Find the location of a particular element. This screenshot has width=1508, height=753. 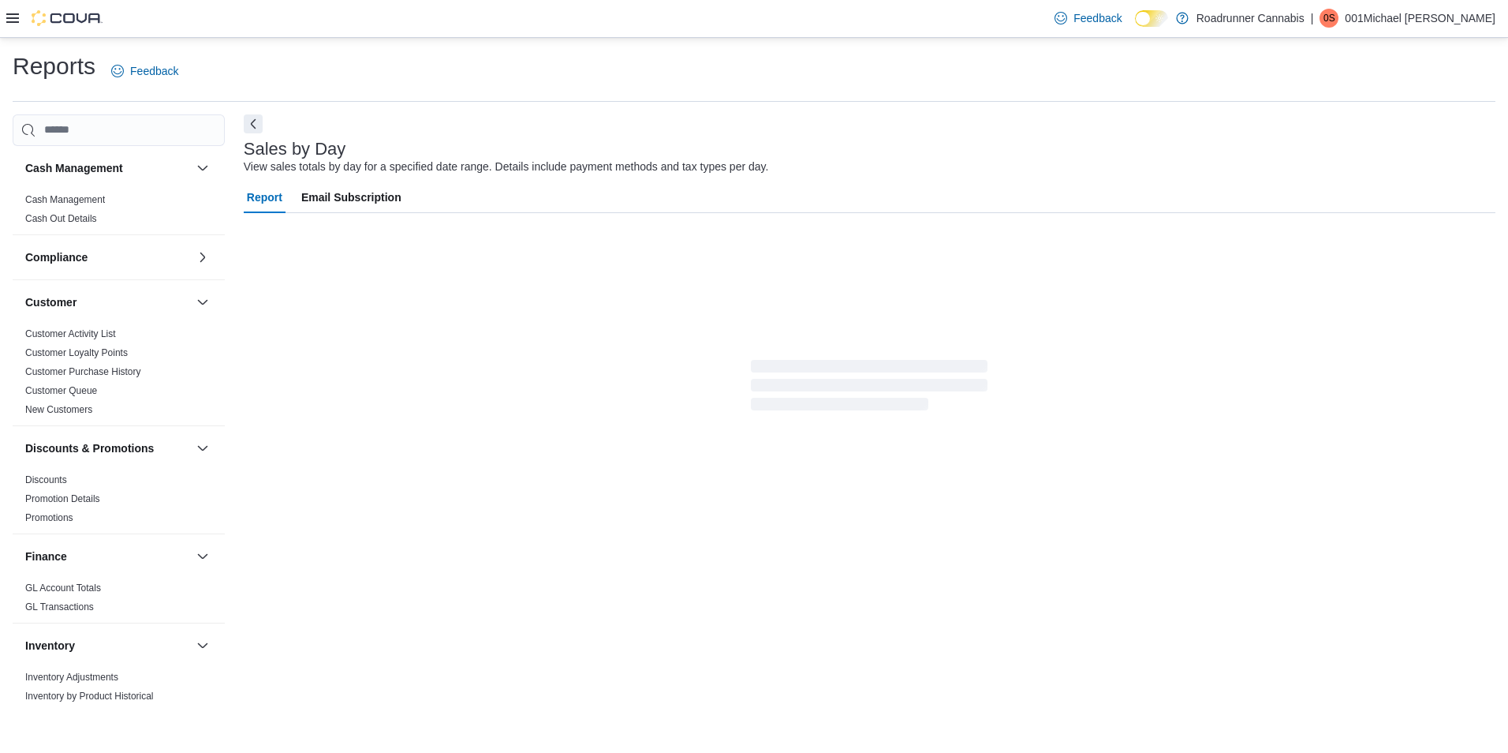

span: Inventory Count Details is located at coordinates (74, 715).